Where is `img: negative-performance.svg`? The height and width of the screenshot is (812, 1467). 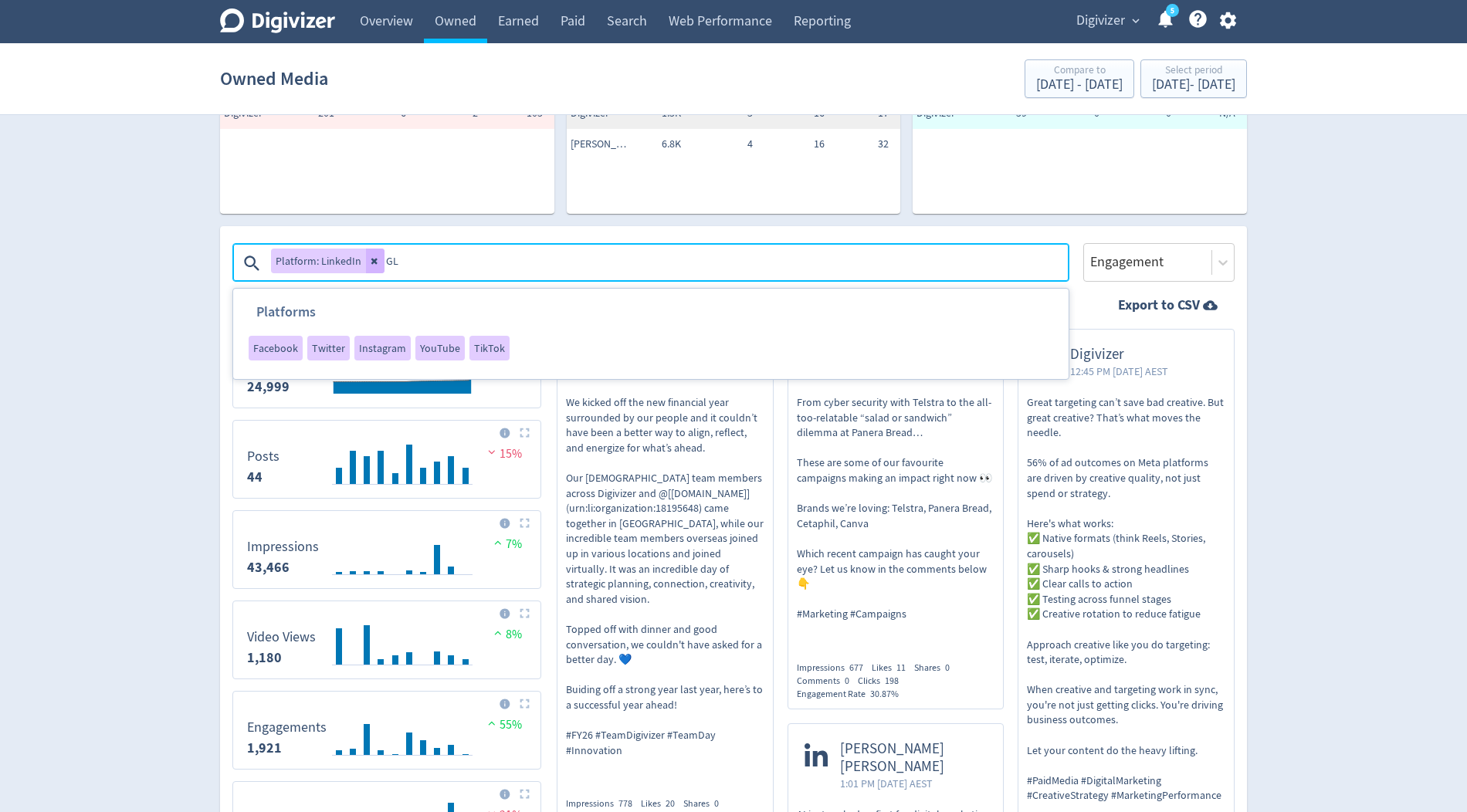
img: negative-performance.svg is located at coordinates (492, 452).